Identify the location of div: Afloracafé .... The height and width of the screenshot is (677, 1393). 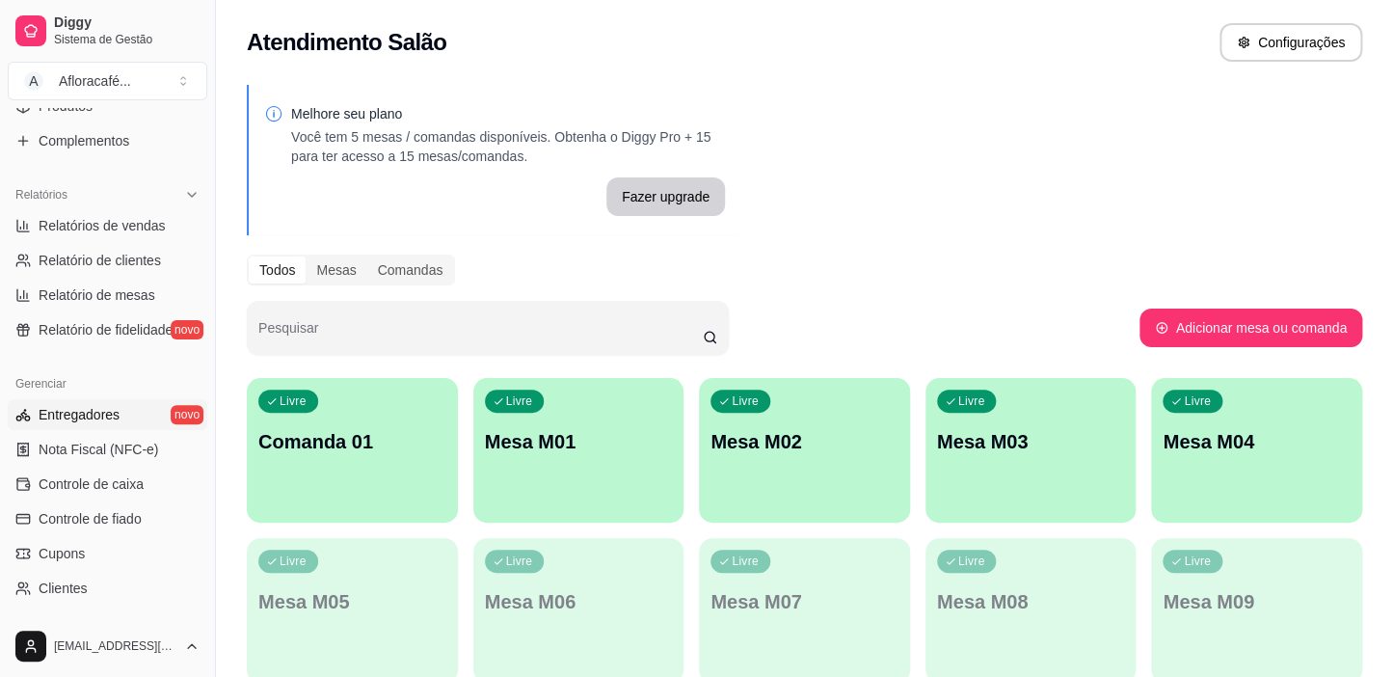
(94, 81).